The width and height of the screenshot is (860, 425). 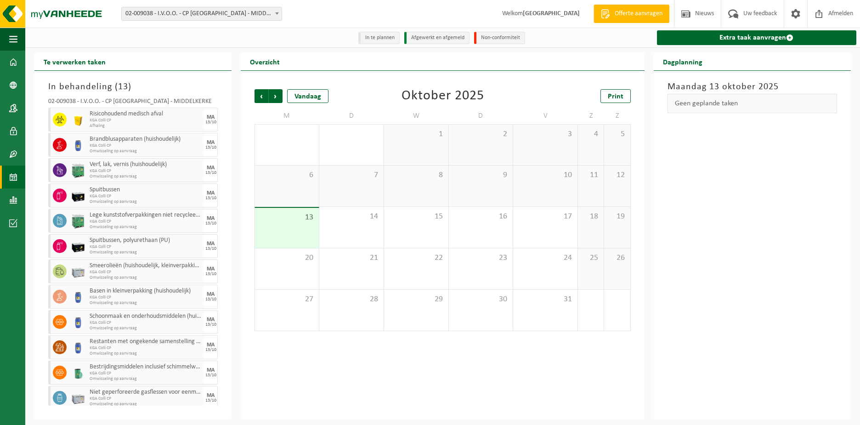 What do you see at coordinates (146, 291) in the screenshot?
I see `span: Basen in kleinverpakking (huishoudelijk)` at bounding box center [146, 291].